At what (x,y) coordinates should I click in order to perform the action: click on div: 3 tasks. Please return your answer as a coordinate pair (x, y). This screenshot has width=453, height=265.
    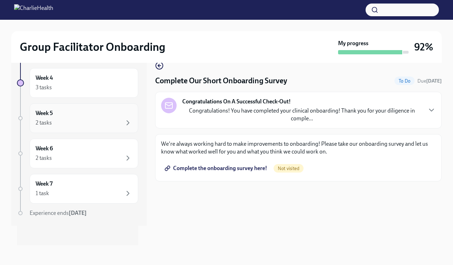
    Looking at the image, I should click on (44, 87).